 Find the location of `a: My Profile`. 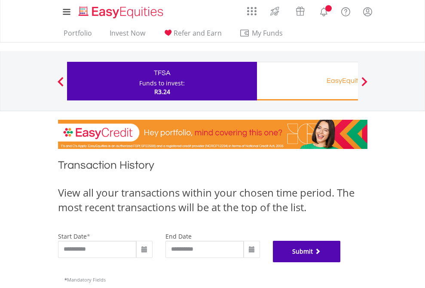

a: My Profile is located at coordinates (367, 12).